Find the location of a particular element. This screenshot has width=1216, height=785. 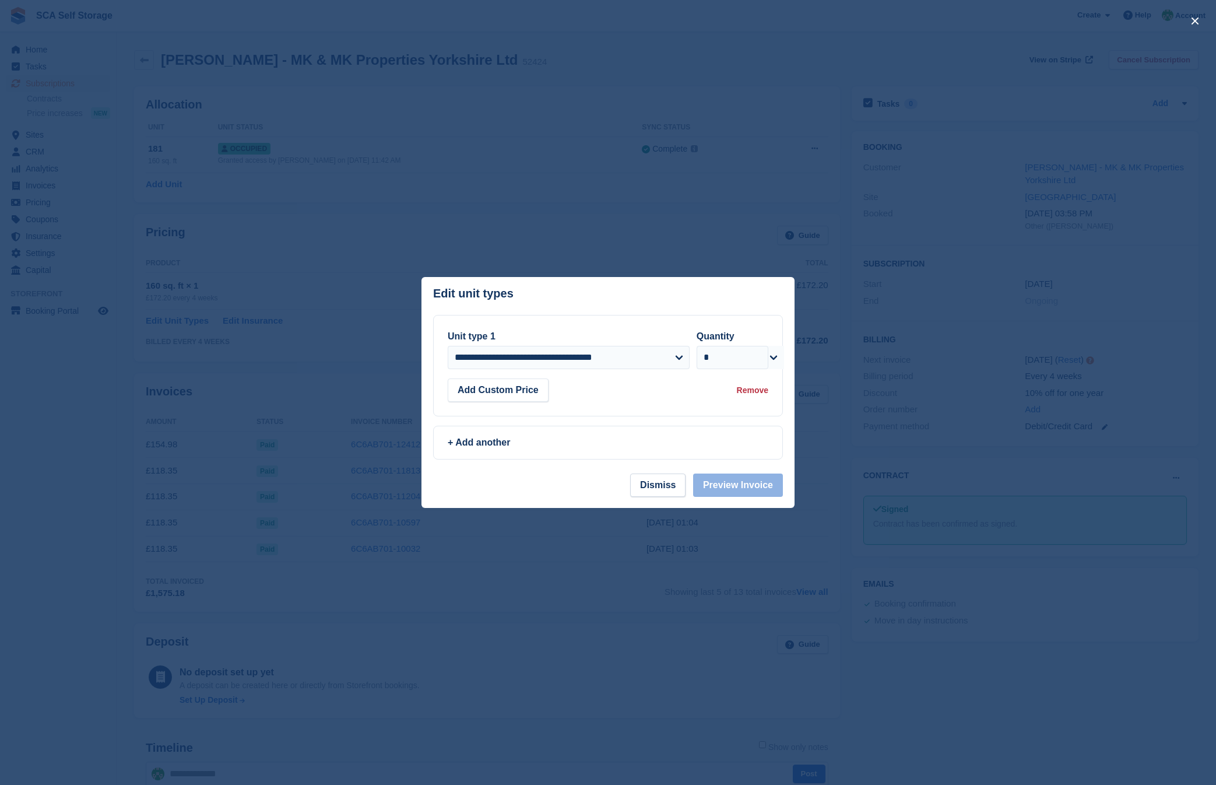

div: + Add another is located at coordinates (608, 442).